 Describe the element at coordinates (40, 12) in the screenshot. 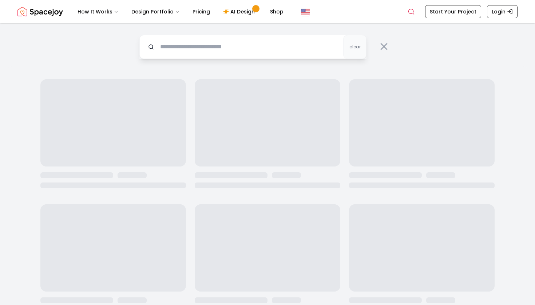

I see `a: Spacejoy` at that location.